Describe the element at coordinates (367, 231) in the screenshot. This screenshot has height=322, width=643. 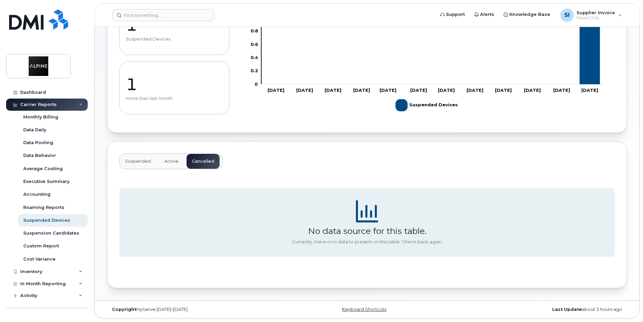
I see `div: No data source for this table.` at that location.